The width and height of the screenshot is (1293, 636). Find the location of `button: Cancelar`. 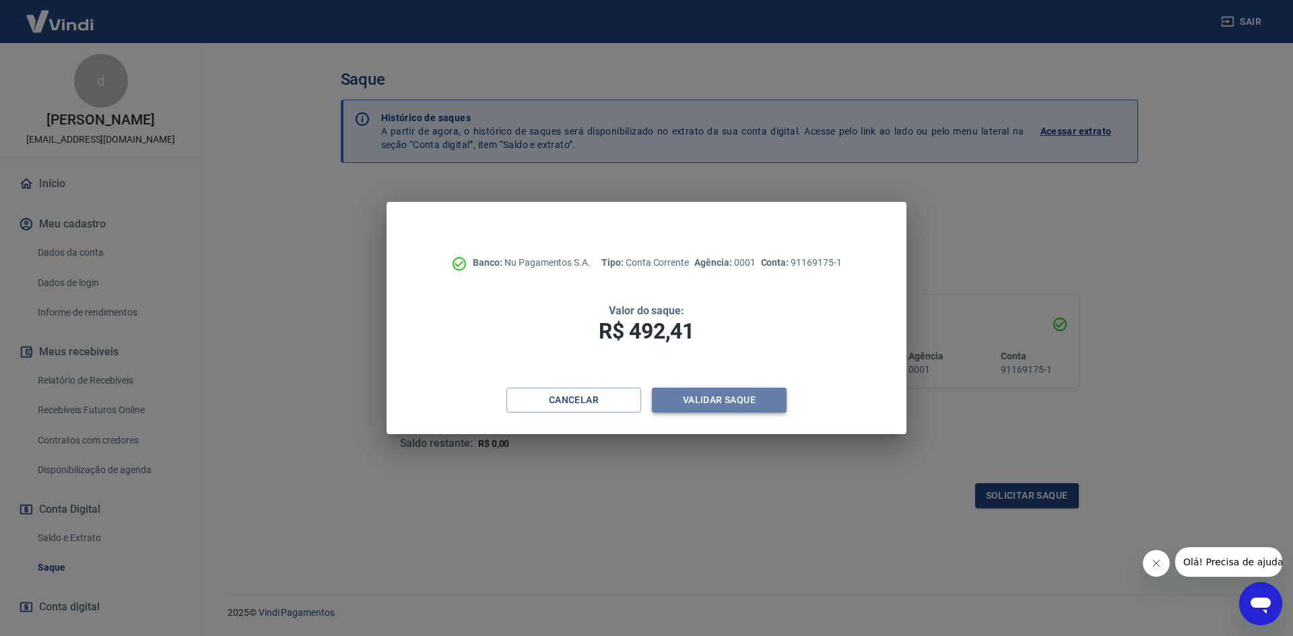

button: Cancelar is located at coordinates (574, 400).